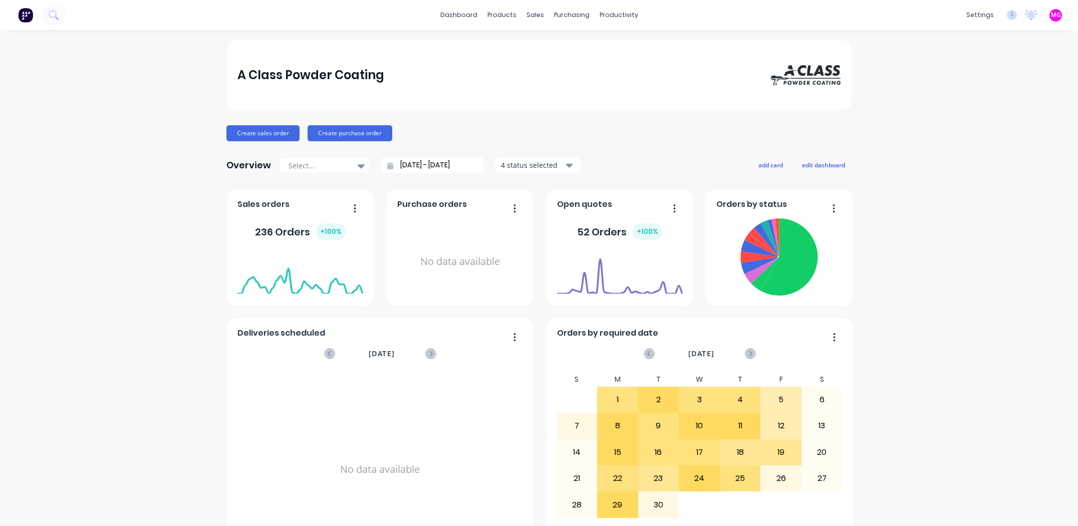  What do you see at coordinates (699, 452) in the screenshot?
I see `div: 17` at bounding box center [699, 452].